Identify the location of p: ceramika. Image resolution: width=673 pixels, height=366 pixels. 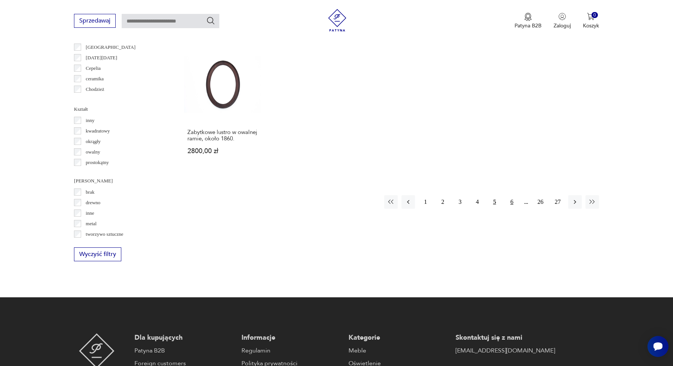
(95, 79).